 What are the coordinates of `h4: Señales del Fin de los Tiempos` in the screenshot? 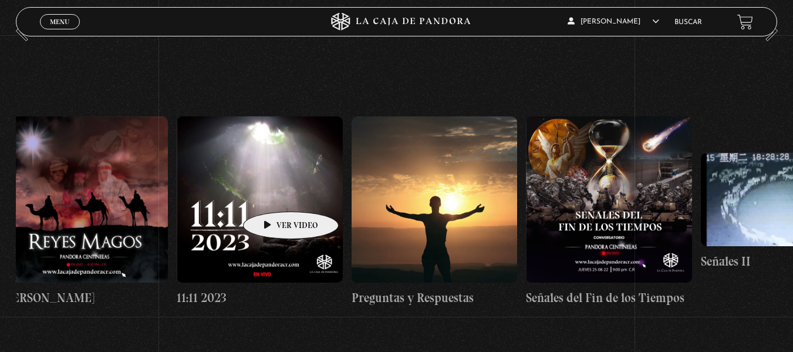 It's located at (609, 298).